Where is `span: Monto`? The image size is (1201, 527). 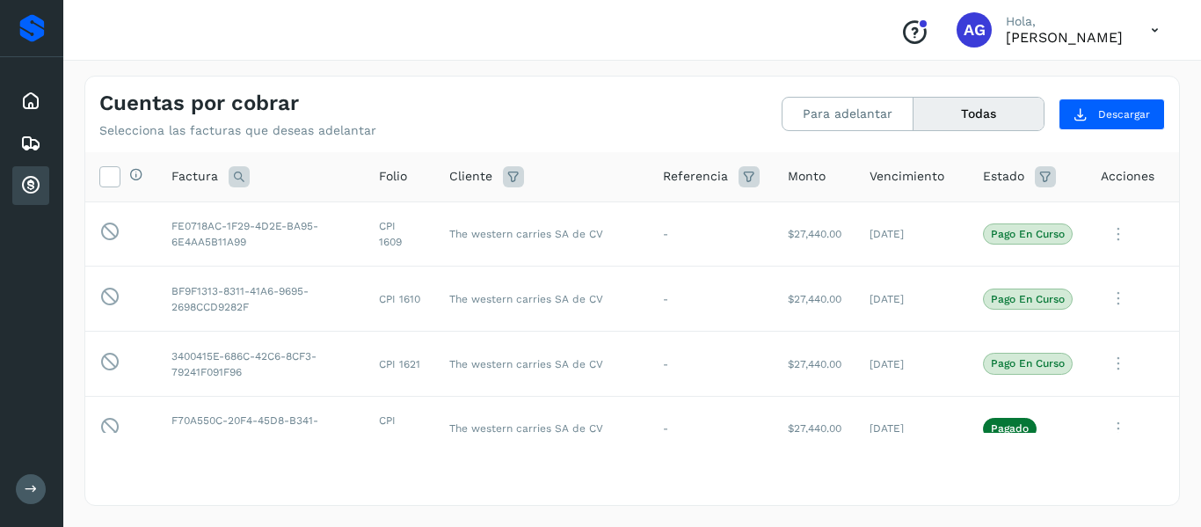
span: Monto is located at coordinates (806, 176).